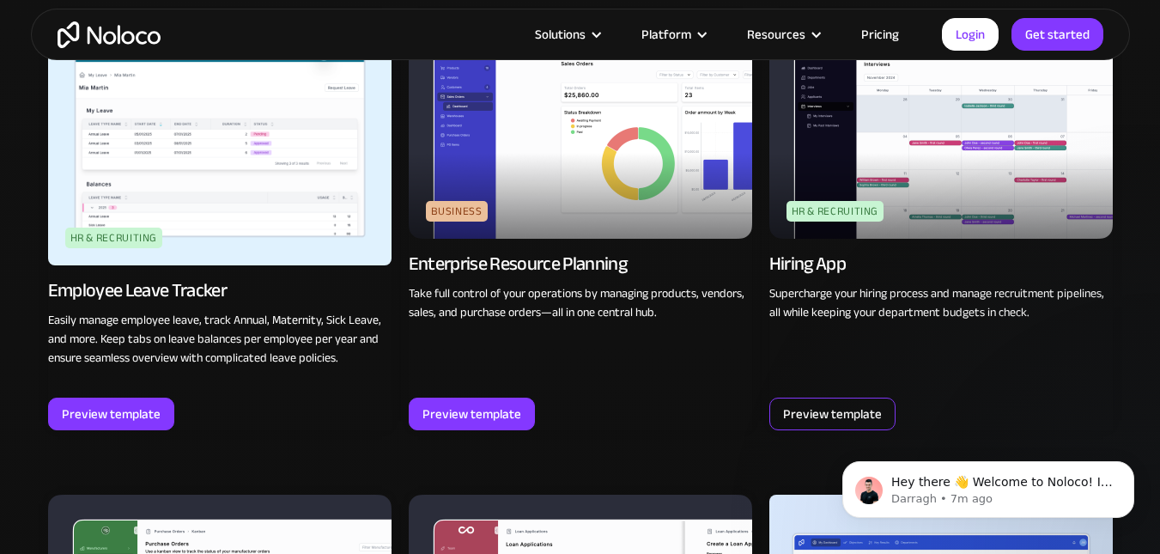 The image size is (1160, 554). What do you see at coordinates (880, 34) in the screenshot?
I see `a: Pricing` at bounding box center [880, 34].